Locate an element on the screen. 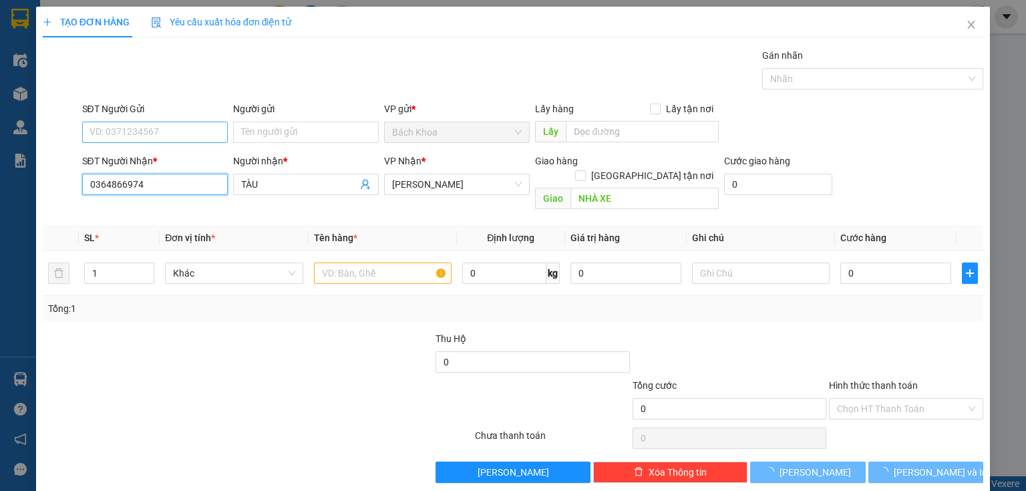  div: VP gửi is located at coordinates (457, 109).